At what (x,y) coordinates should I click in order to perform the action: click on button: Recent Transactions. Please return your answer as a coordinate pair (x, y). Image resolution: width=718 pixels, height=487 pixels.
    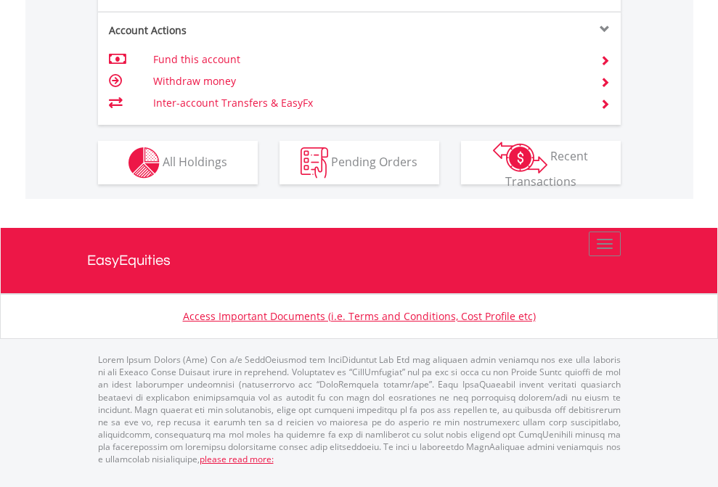
    Looking at the image, I should click on (541, 163).